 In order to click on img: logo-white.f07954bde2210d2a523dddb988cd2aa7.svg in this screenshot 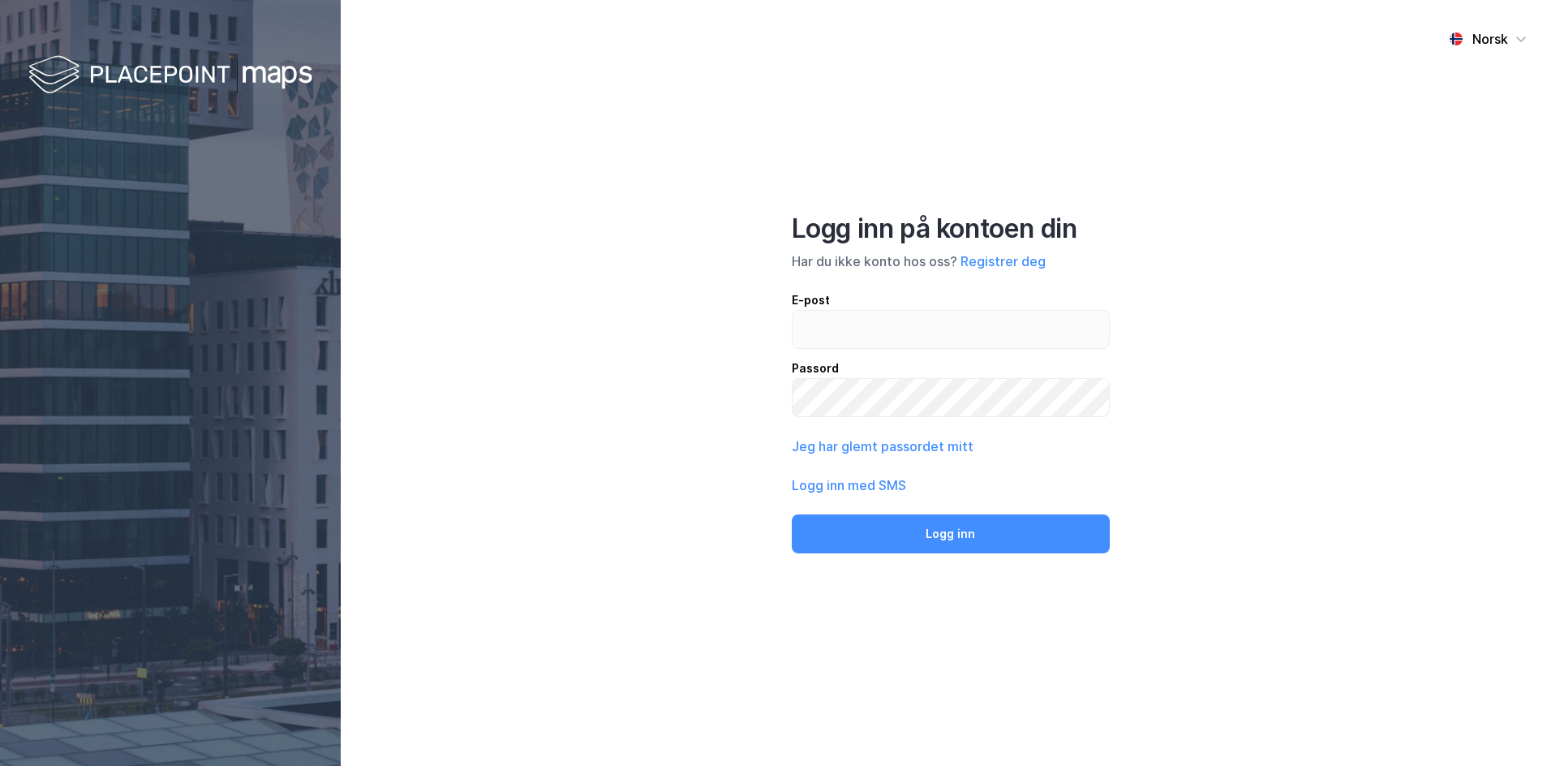, I will do `click(170, 75)`.